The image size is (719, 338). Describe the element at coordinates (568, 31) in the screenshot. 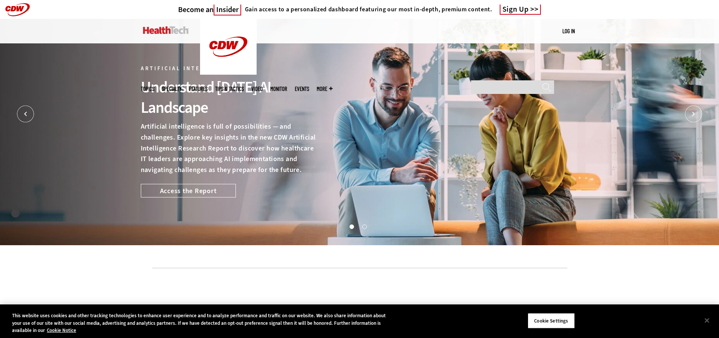

I see `a: Log in` at that location.